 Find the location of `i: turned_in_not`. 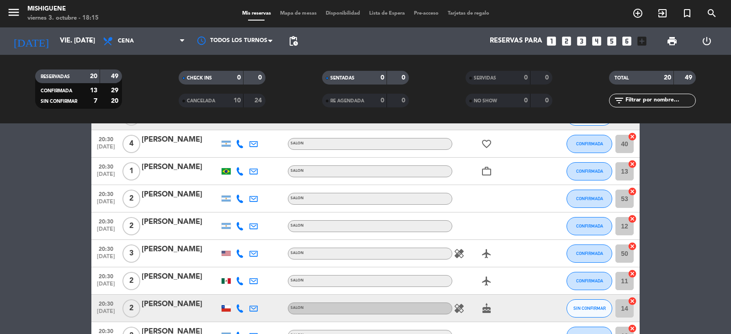

i: turned_in_not is located at coordinates (688, 13).